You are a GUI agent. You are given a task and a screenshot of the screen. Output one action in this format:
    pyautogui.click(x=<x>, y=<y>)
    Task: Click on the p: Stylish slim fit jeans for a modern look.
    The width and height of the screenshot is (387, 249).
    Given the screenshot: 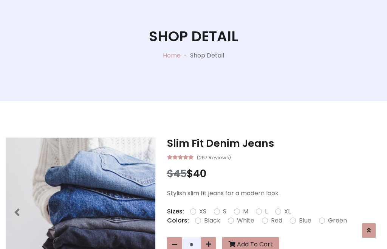 What is the action you would take?
    pyautogui.click(x=274, y=193)
    